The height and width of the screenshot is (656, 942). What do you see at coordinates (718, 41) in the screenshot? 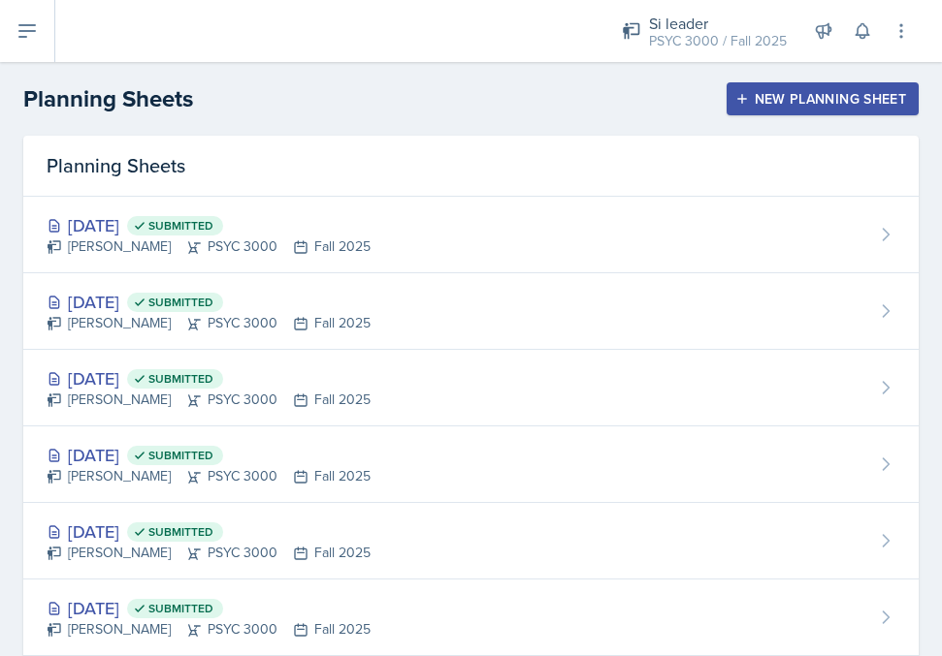
I see `div: PSYC 3000 / Fall 2025` at bounding box center [718, 41].